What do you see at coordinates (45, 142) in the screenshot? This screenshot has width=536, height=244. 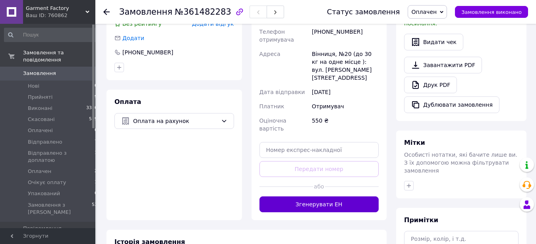 I see `span: Відправлено` at bounding box center [45, 142].